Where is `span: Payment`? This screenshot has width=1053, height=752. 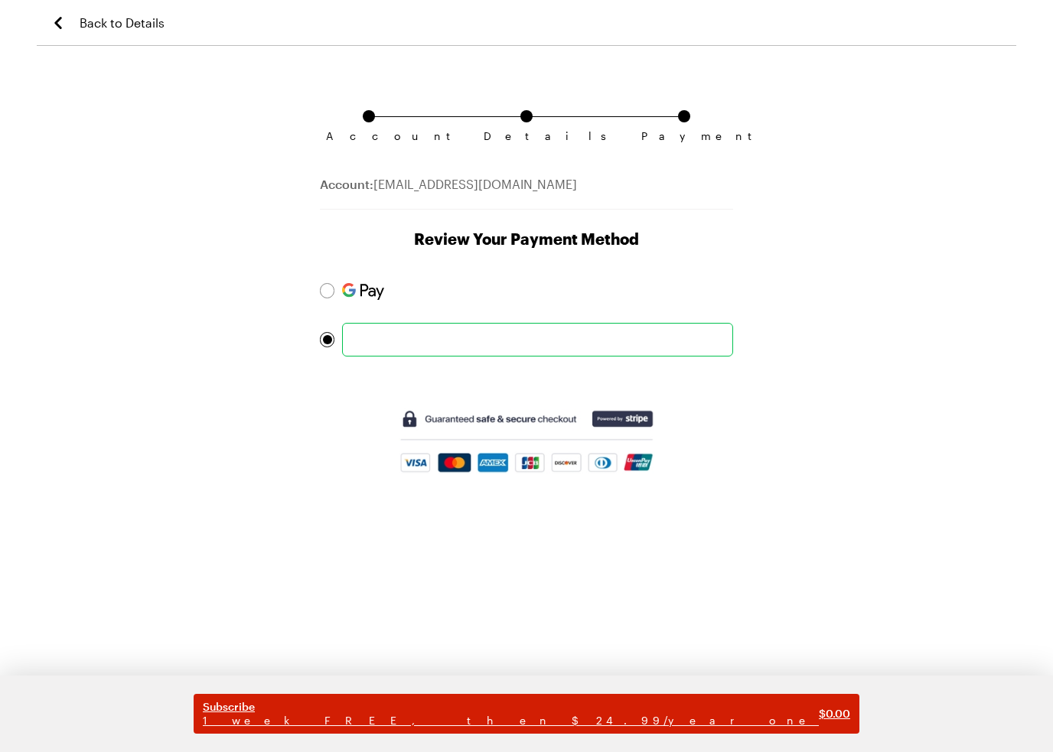
span: Payment is located at coordinates (684, 136).